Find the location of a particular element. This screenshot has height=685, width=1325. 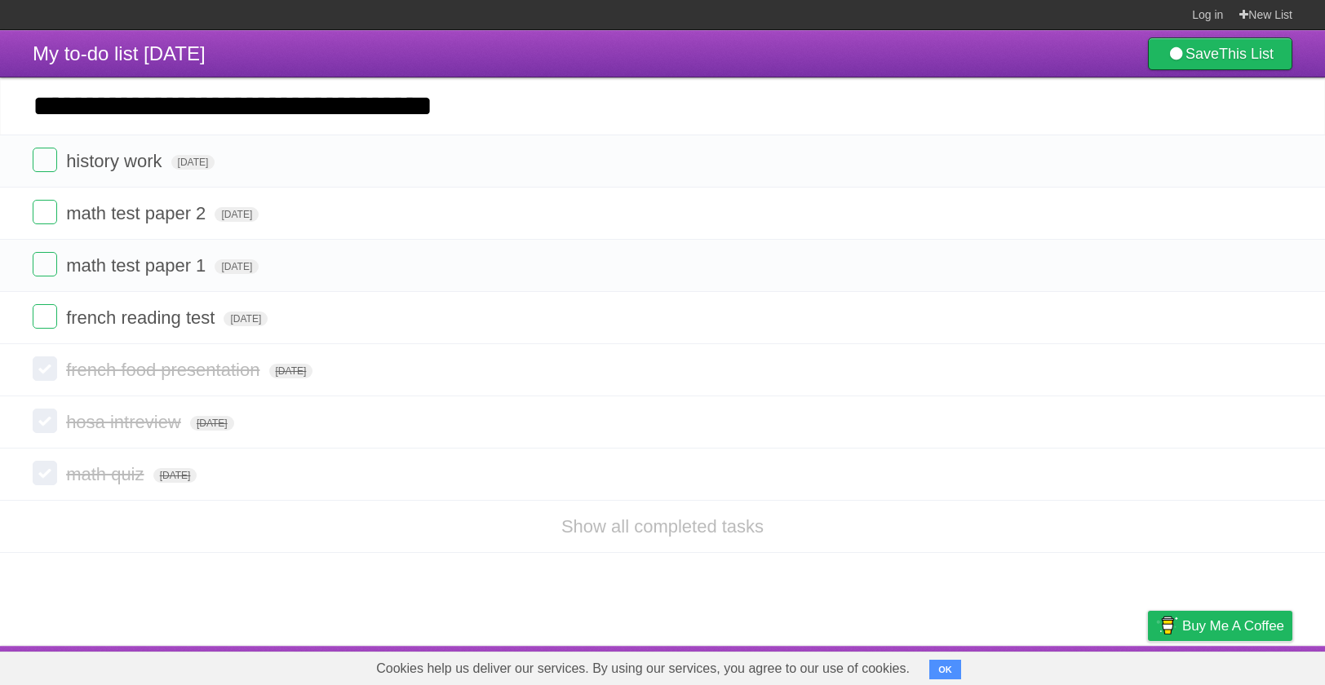

button: OK is located at coordinates (945, 670).